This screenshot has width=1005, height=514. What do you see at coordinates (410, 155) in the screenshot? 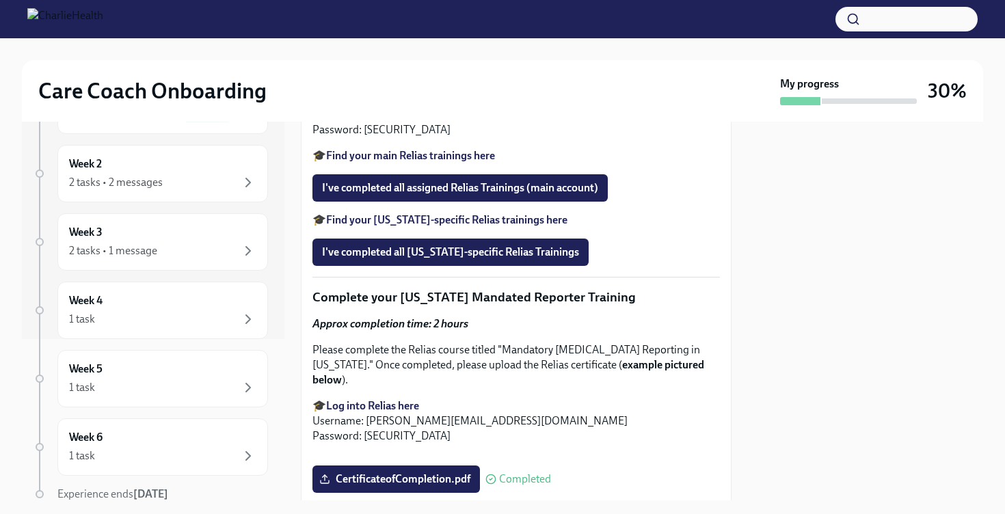
I see `a: Find your main Relias trainings here` at bounding box center [410, 155].